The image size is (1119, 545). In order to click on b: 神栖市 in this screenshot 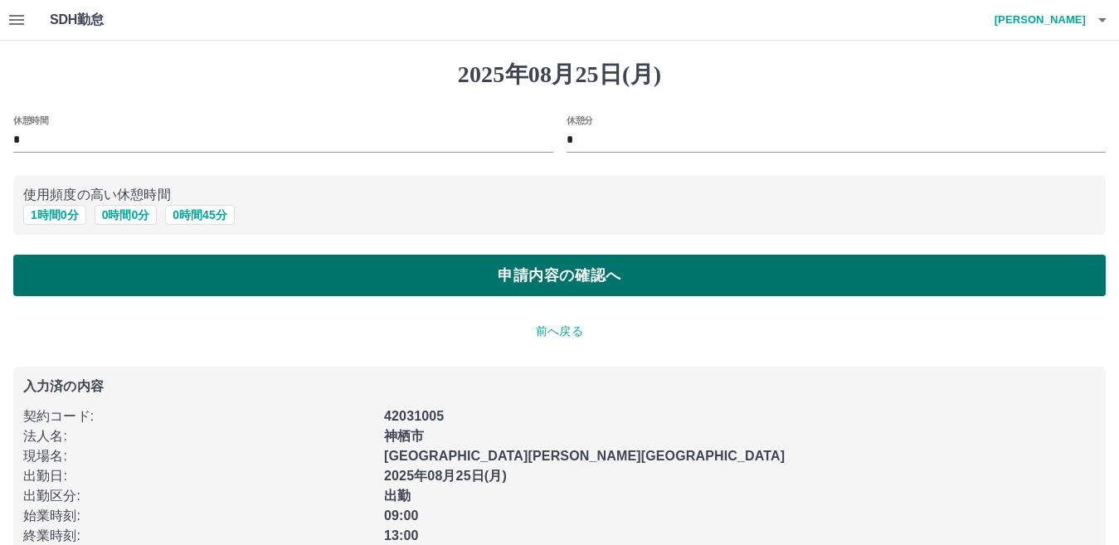, I will do `click(404, 435)`.